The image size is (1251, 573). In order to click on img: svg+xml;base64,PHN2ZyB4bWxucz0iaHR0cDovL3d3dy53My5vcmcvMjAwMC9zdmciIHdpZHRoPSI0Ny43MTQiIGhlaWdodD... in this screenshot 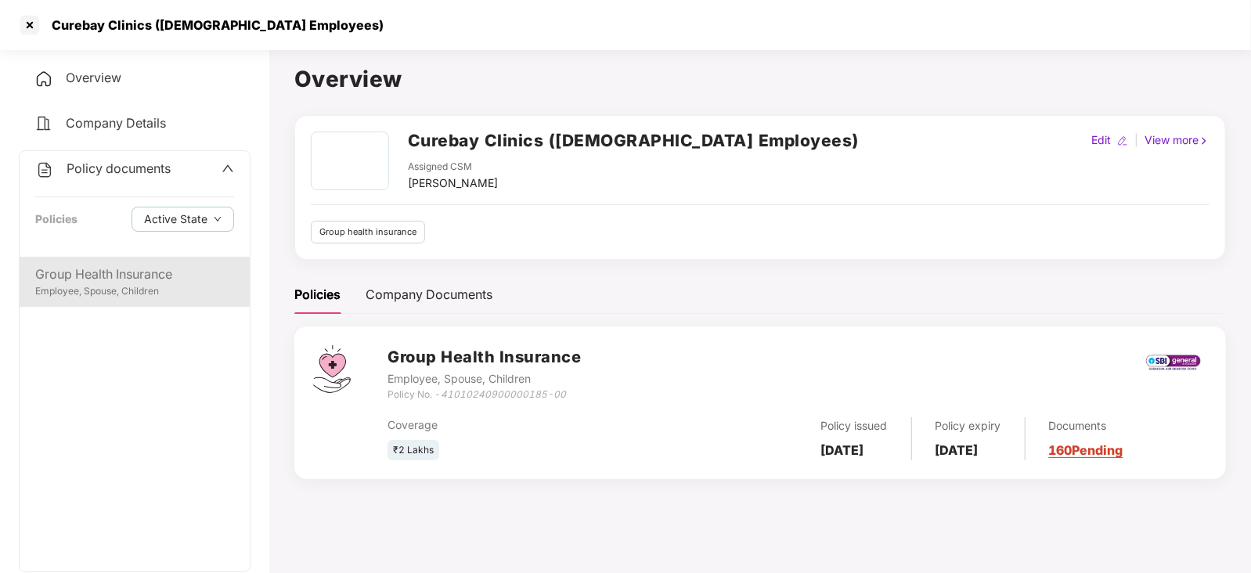, I will do `click(332, 369)`.